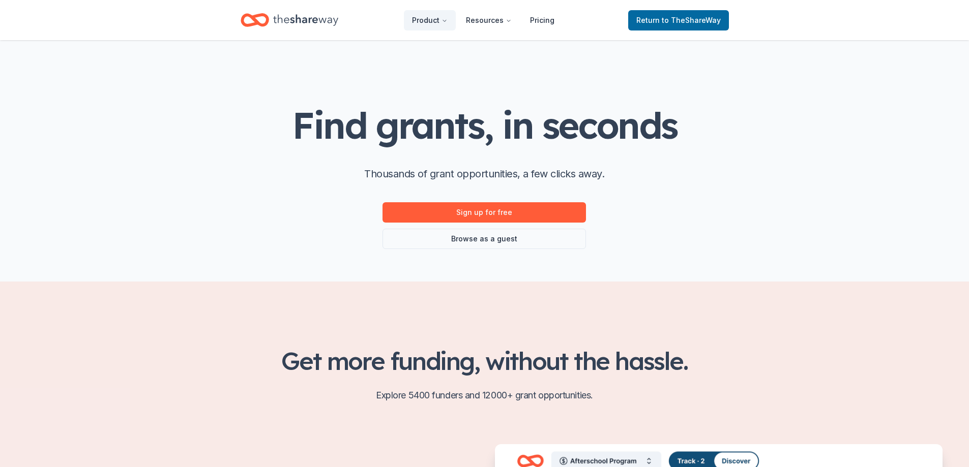 This screenshot has height=467, width=969. What do you see at coordinates (484, 213) in the screenshot?
I see `a: Sign up for free` at bounding box center [484, 213].